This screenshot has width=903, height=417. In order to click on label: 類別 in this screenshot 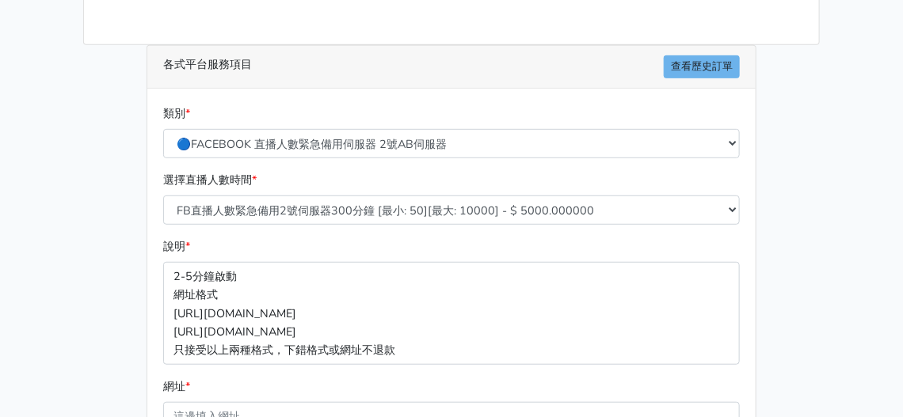, I will do `click(177, 113)`.